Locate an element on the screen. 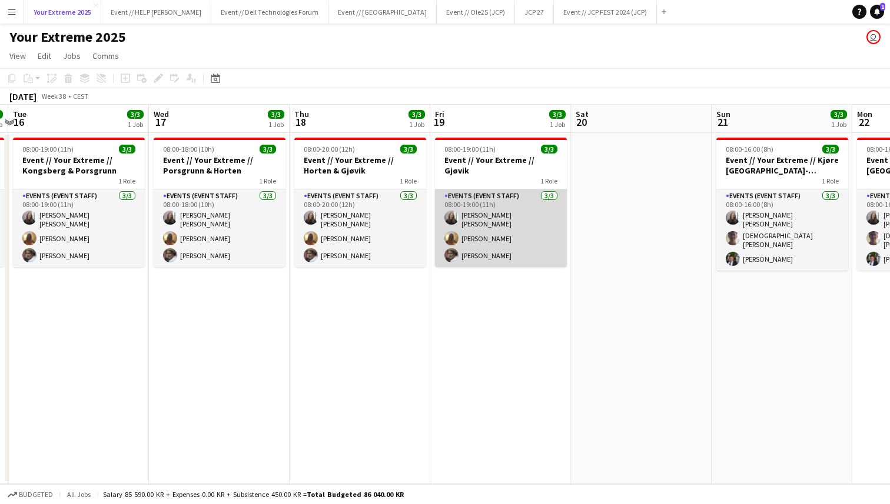 Image resolution: width=890 pixels, height=504 pixels. button: Your Extreme 2025 is located at coordinates (62, 12).